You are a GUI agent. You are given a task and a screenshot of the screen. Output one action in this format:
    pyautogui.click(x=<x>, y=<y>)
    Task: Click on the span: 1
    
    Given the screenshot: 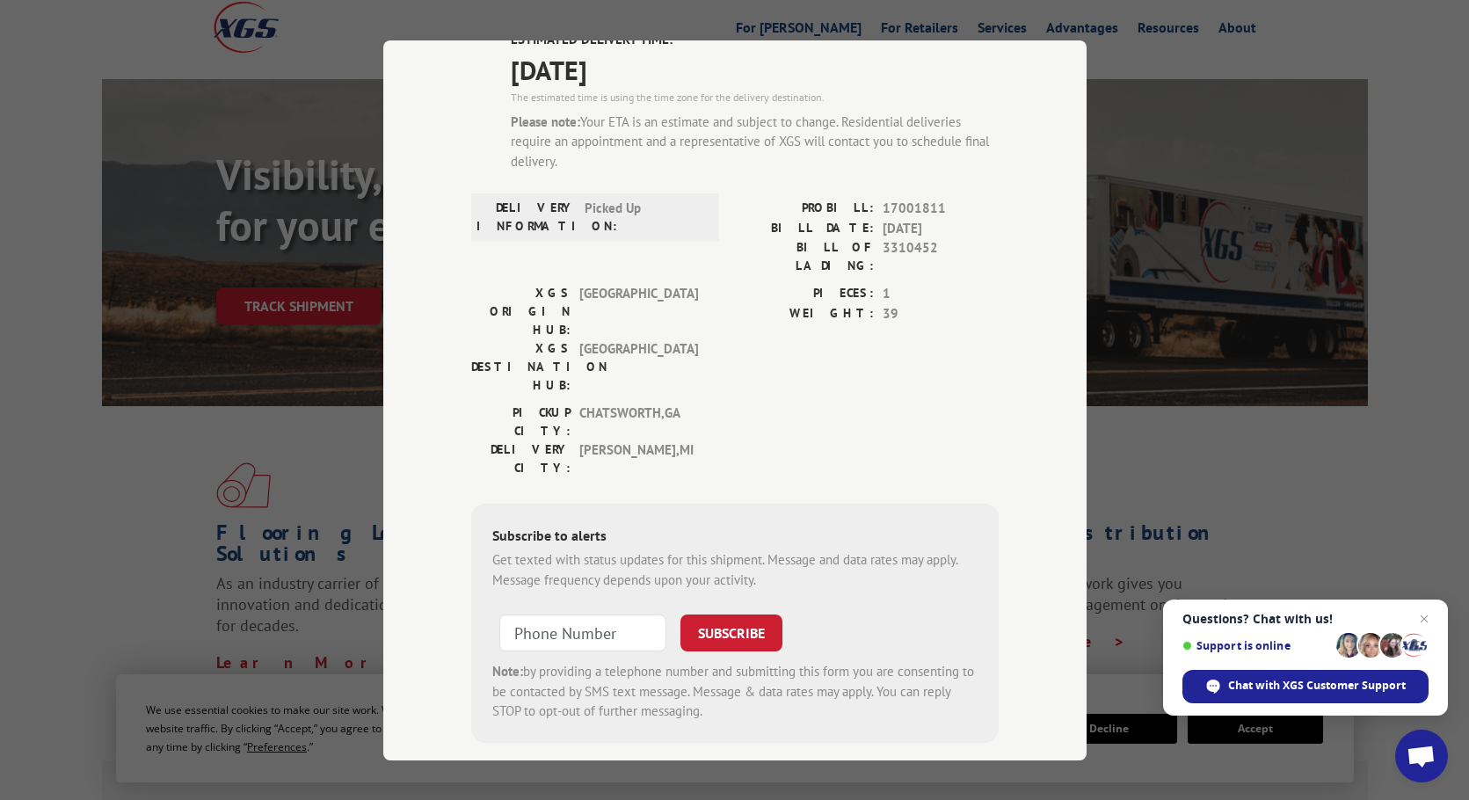 What is the action you would take?
    pyautogui.click(x=940, y=294)
    